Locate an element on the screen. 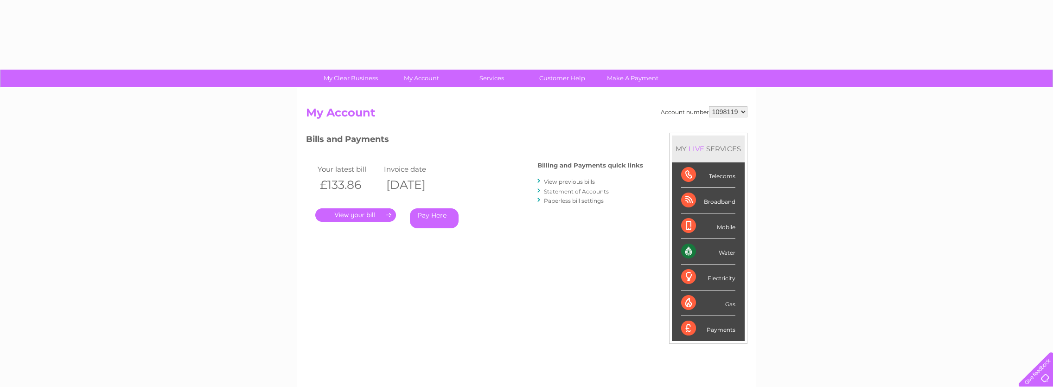 The height and width of the screenshot is (387, 1053). div: Payments is located at coordinates (708, 328).